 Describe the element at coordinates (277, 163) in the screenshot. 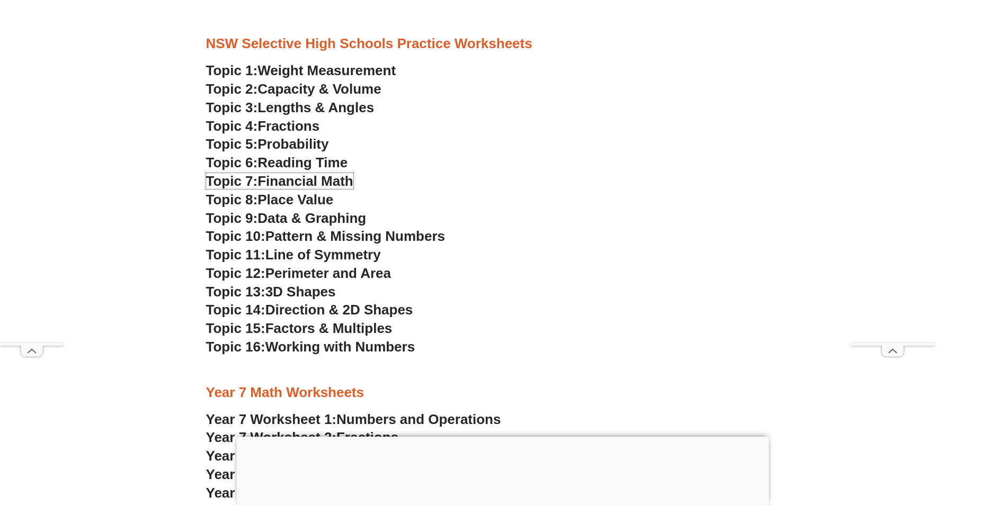

I see `a: Topic 6:Reading Time` at that location.